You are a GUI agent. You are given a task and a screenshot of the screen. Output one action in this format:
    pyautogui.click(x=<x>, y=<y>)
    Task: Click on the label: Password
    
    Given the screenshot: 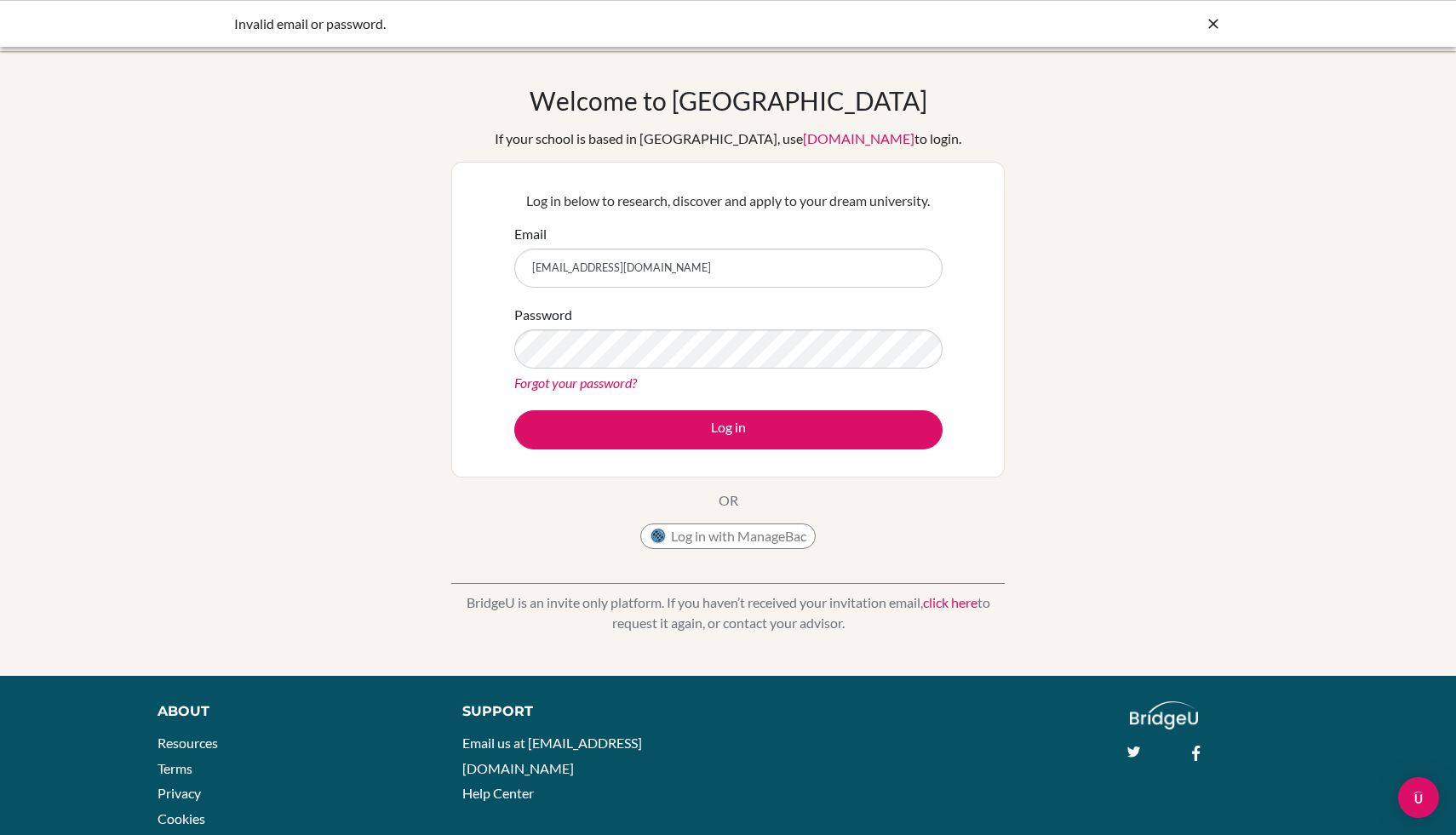 What is the action you would take?
    pyautogui.click(x=543, y=315)
    